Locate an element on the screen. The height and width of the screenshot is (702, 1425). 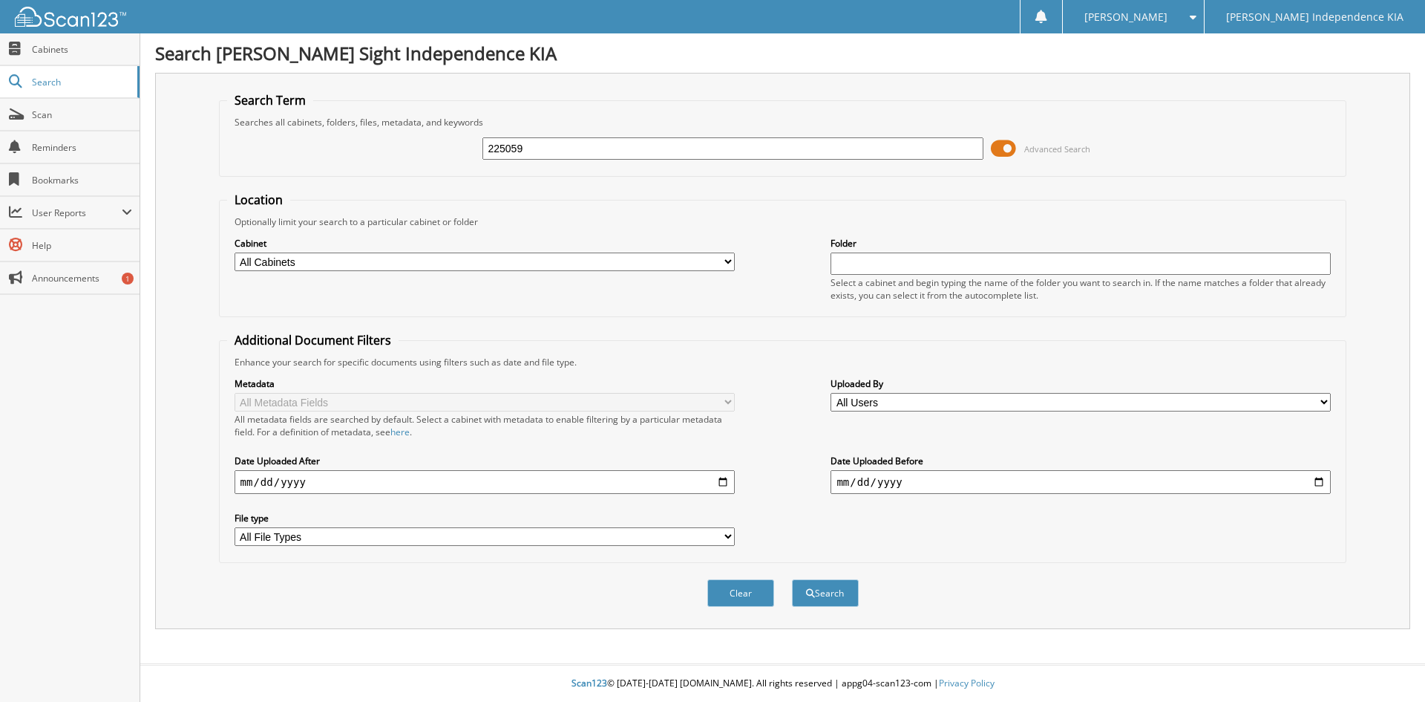
span: Help is located at coordinates (82, 245).